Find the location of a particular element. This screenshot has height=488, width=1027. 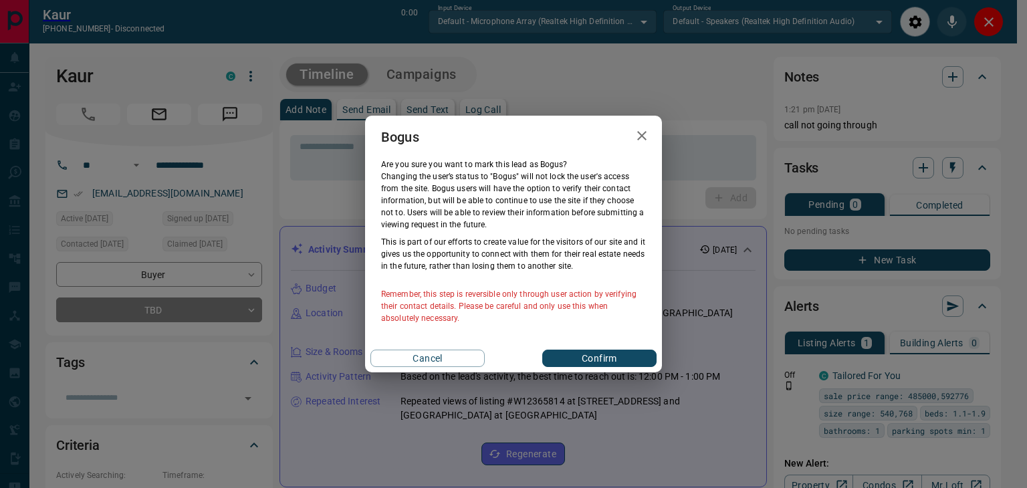

button: Cancel is located at coordinates (427, 358).